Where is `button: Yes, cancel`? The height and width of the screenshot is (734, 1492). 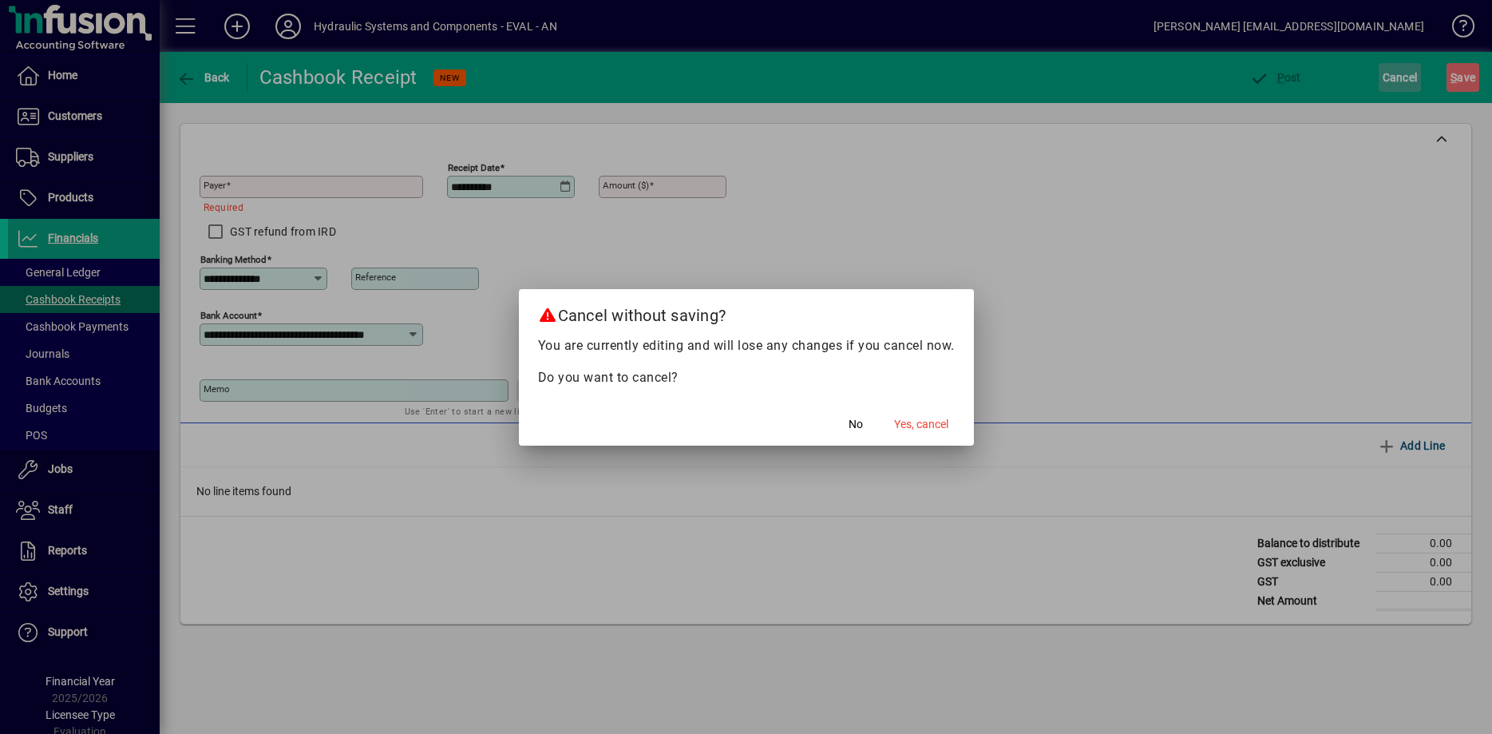 button: Yes, cancel is located at coordinates (921, 425).